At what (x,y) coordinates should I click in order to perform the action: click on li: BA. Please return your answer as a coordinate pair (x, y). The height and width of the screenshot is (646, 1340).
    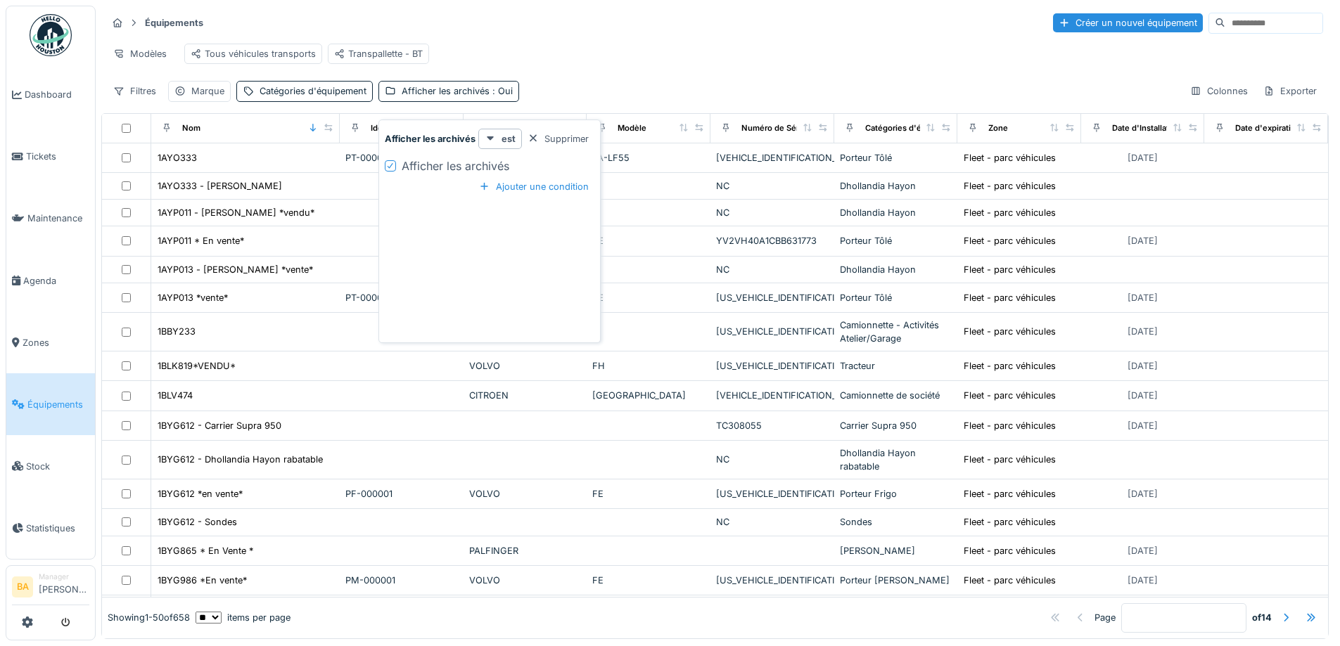
    Looking at the image, I should click on (23, 587).